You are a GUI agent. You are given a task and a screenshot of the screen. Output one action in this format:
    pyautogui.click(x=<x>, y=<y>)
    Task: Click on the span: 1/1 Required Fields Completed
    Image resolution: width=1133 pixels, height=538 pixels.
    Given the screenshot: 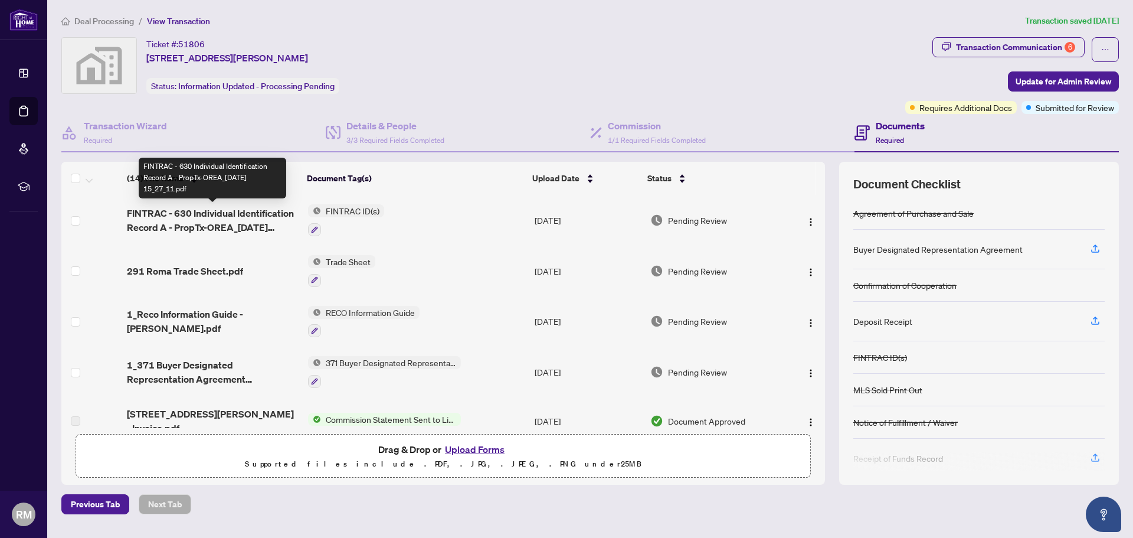 What is the action you would take?
    pyautogui.click(x=657, y=140)
    